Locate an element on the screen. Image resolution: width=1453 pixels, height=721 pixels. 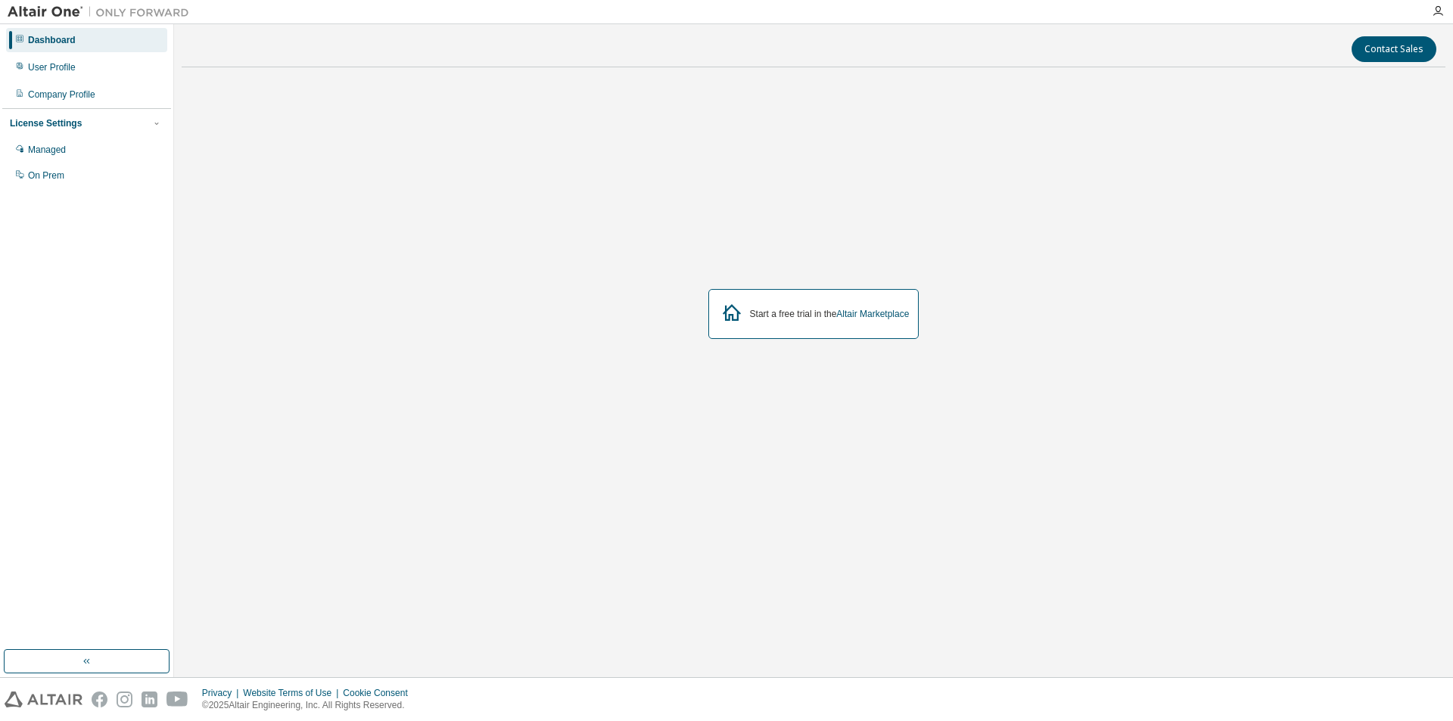
img: facebook.svg is located at coordinates (99, 699).